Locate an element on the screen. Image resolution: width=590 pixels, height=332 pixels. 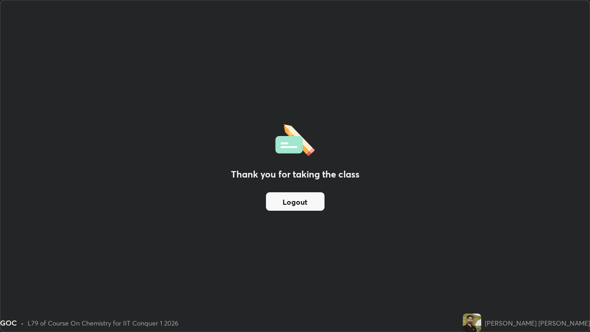
img: offlineFeedback.1438e8b3.svg is located at coordinates (295, 139).